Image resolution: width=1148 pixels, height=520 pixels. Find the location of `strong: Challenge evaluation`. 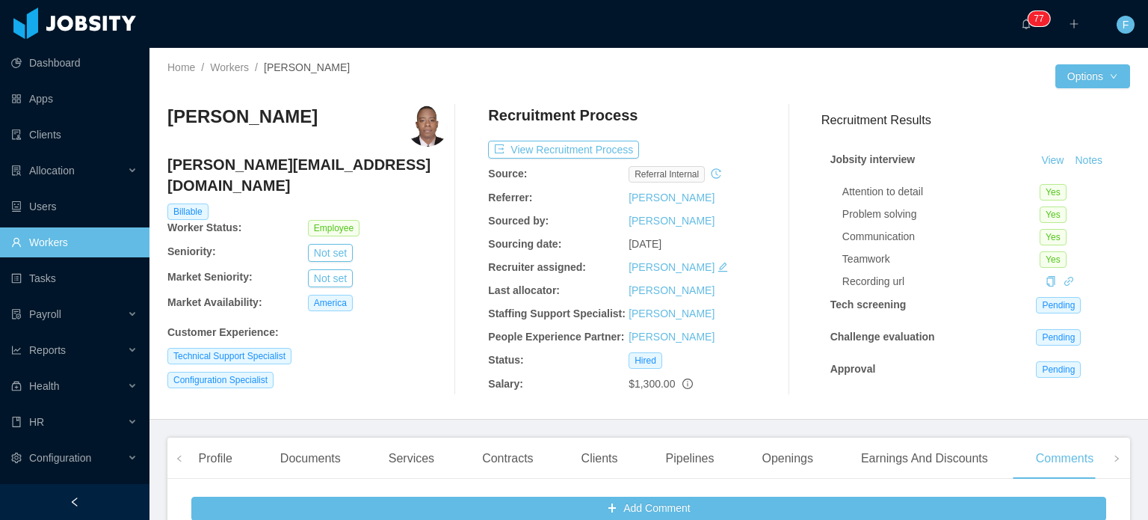

strong: Challenge evaluation is located at coordinates (883, 336).